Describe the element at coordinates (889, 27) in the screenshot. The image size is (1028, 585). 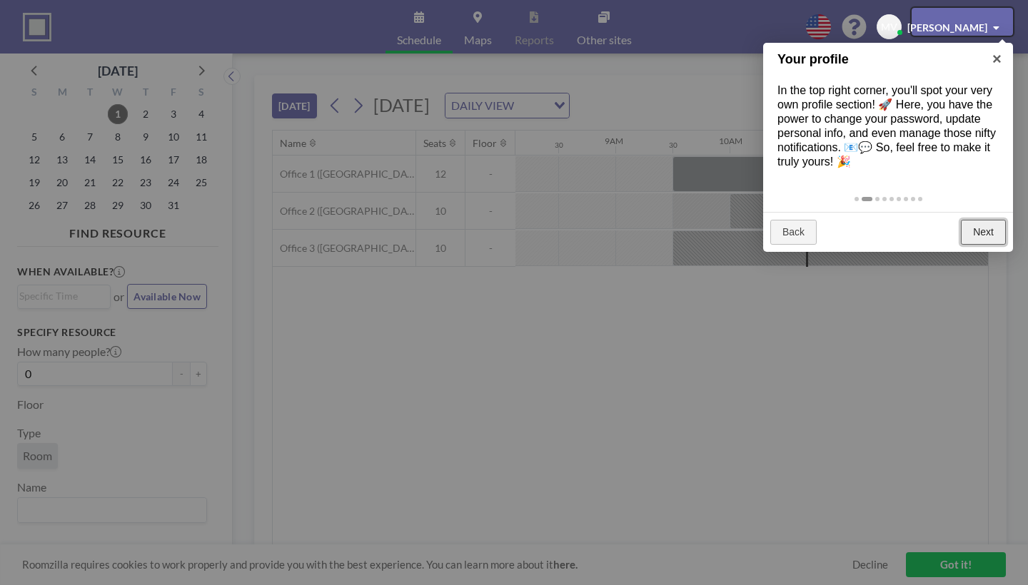
I see `span: MV` at that location.